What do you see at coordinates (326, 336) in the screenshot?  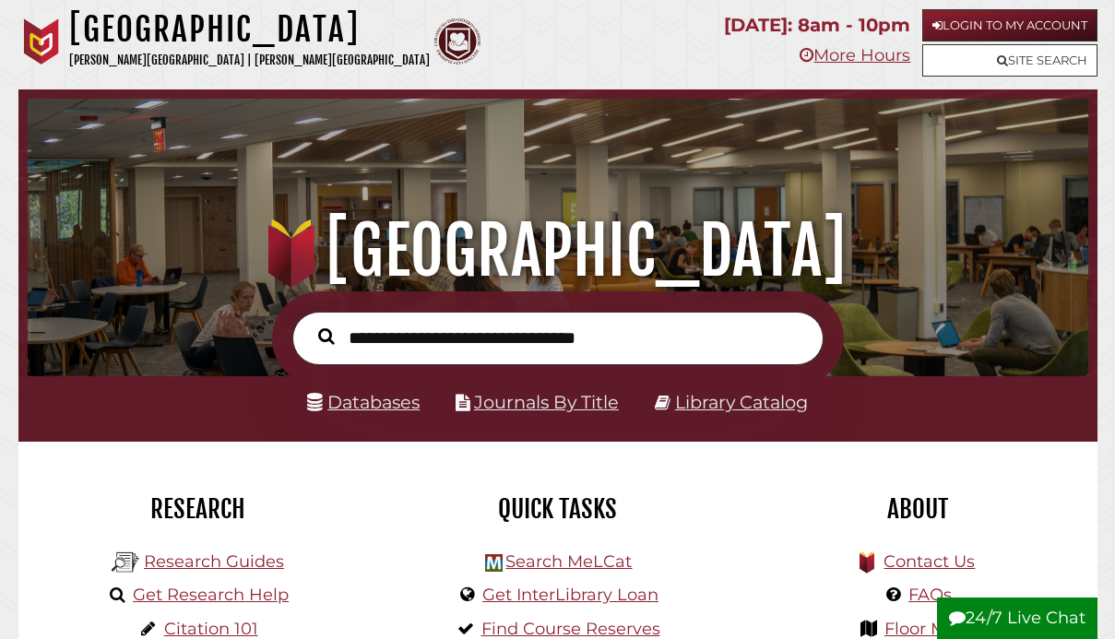 I see `i: Search` at bounding box center [326, 336].